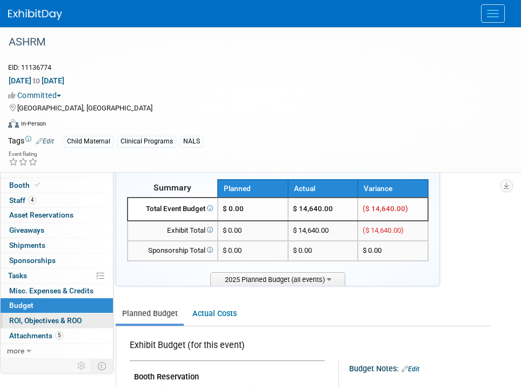 The height and width of the screenshot is (387, 521). Describe the element at coordinates (323, 188) in the screenshot. I see `th: Actual` at that location.